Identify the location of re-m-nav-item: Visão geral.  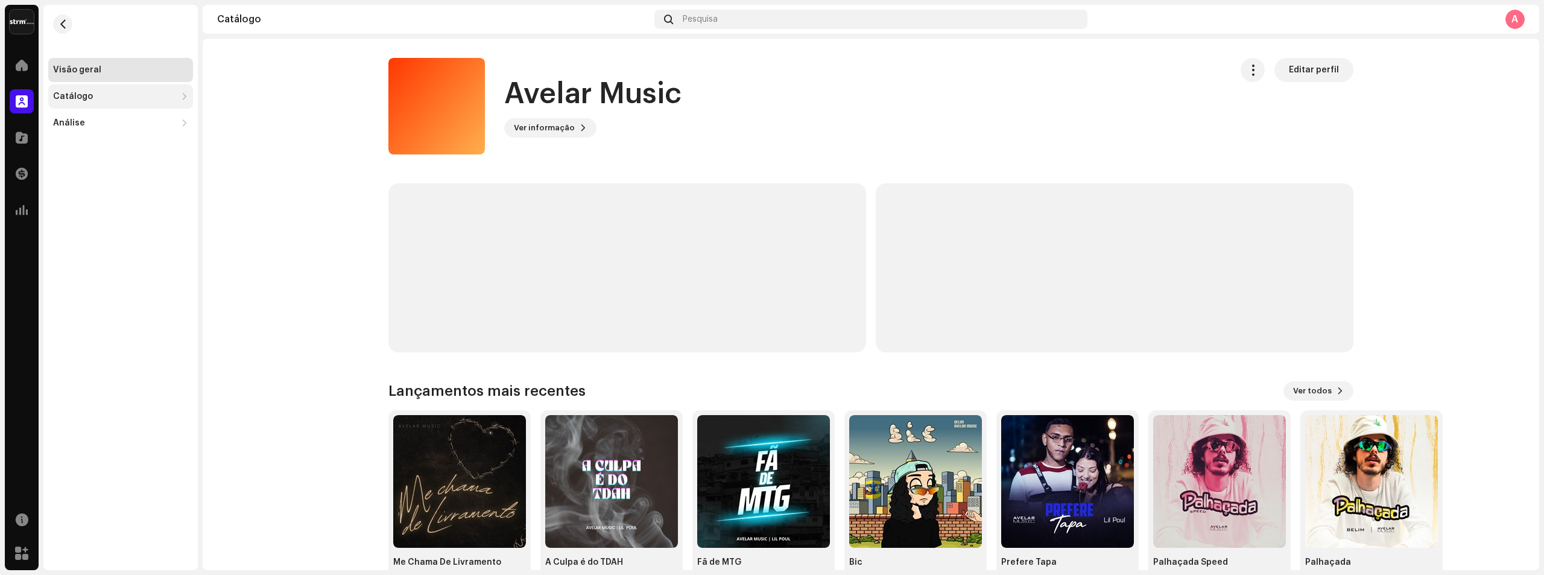
(121, 70).